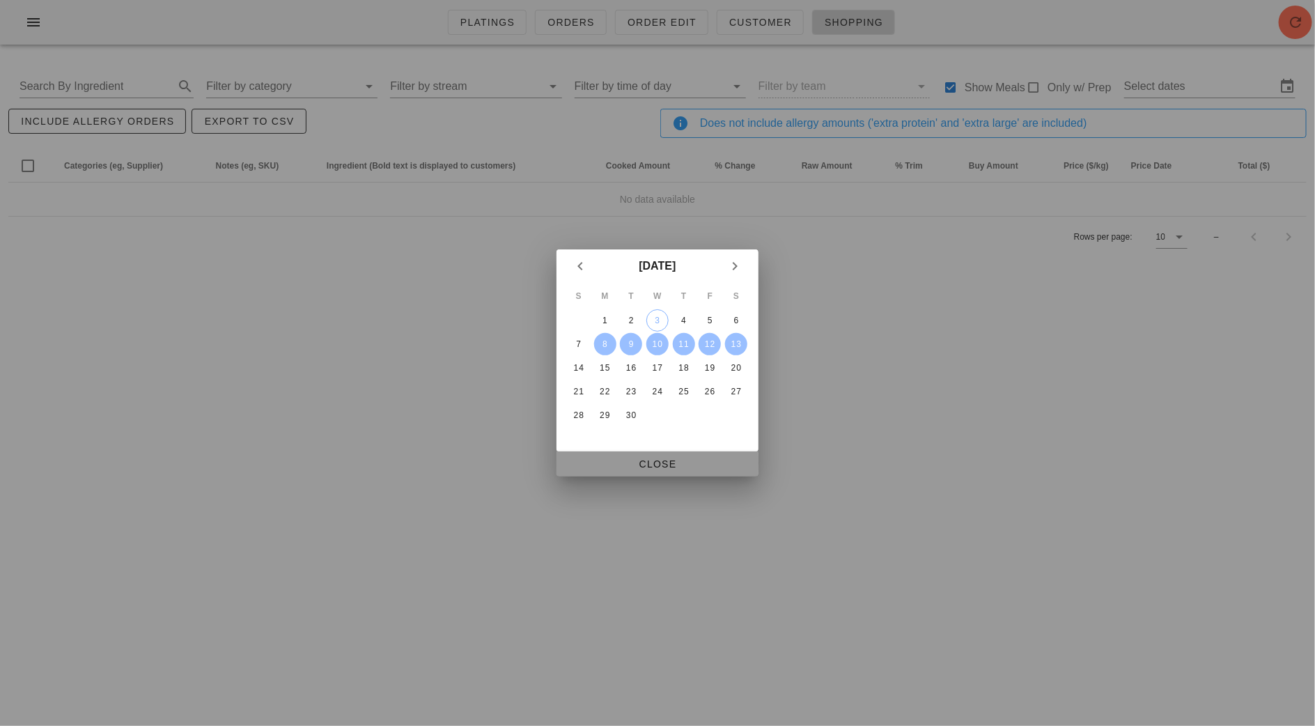 This screenshot has width=1315, height=726. I want to click on button: 18, so click(684, 368).